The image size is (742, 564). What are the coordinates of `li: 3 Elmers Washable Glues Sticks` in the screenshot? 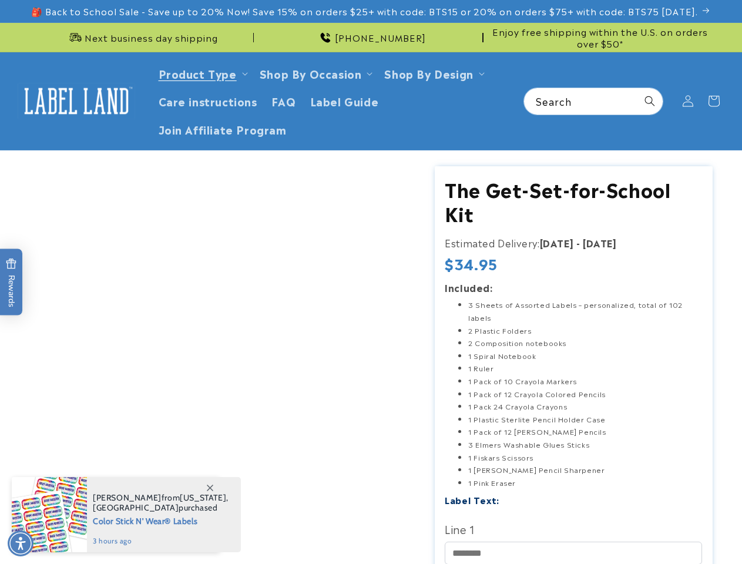 It's located at (585, 445).